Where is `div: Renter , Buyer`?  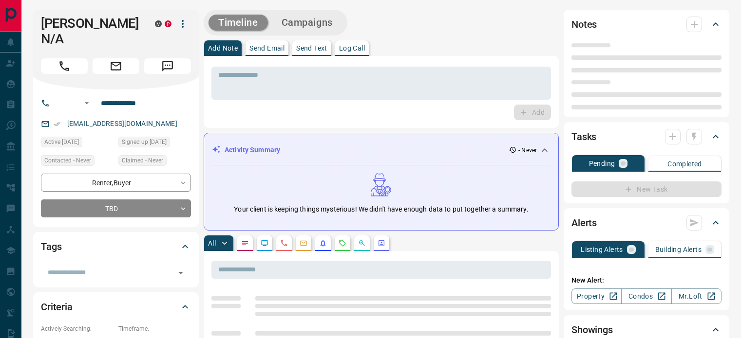
div: Renter , Buyer is located at coordinates (116, 183).